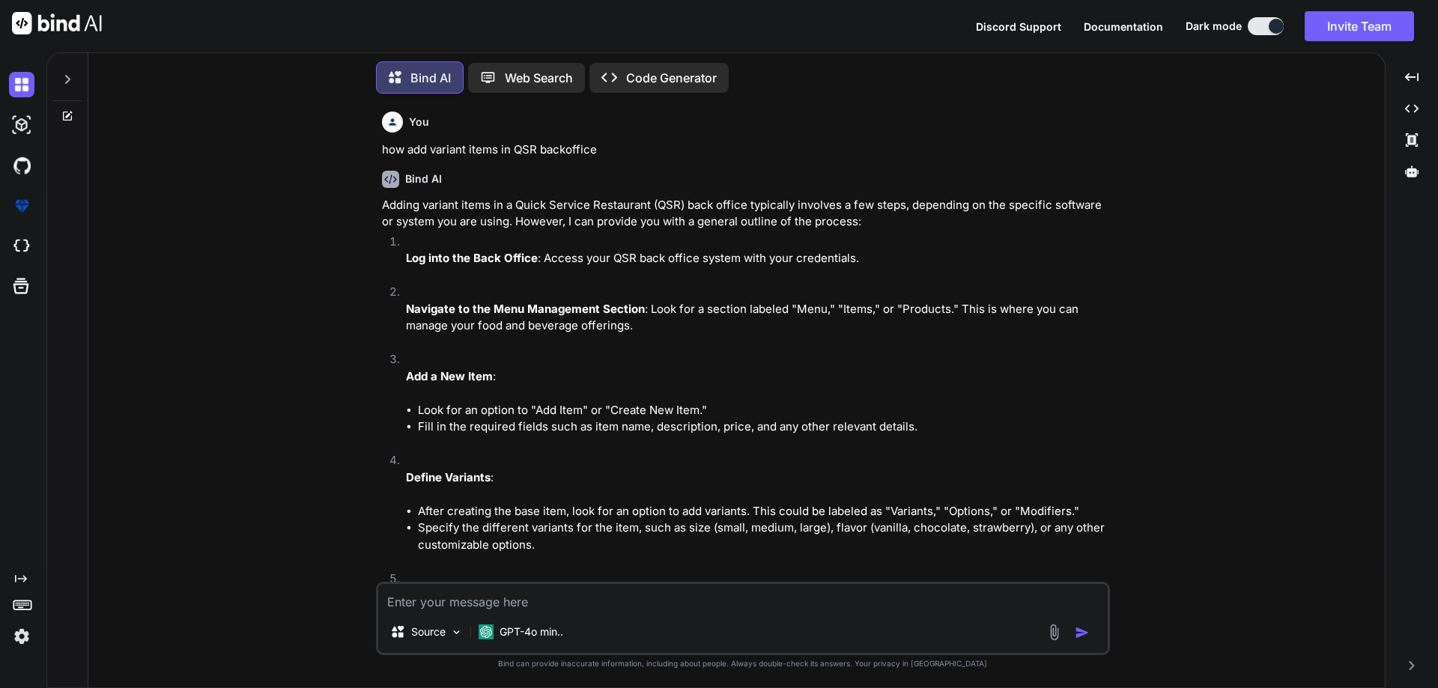 The width and height of the screenshot is (1438, 688). What do you see at coordinates (22, 636) in the screenshot?
I see `img: settings` at bounding box center [22, 636].